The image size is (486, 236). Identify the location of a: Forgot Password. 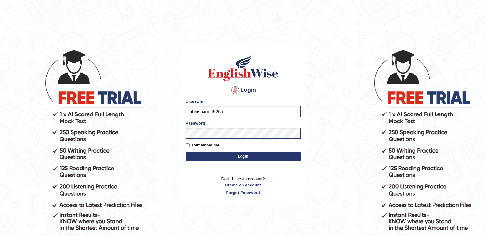
(243, 192).